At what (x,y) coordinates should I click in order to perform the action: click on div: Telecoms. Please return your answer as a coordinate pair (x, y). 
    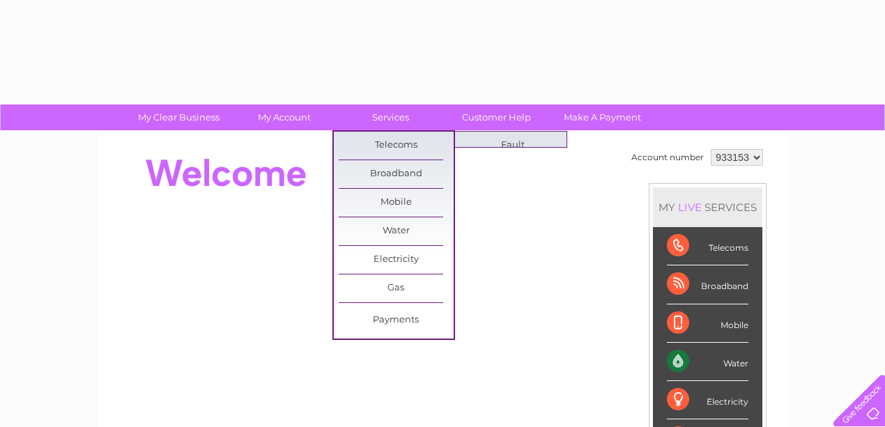
    Looking at the image, I should click on (707, 246).